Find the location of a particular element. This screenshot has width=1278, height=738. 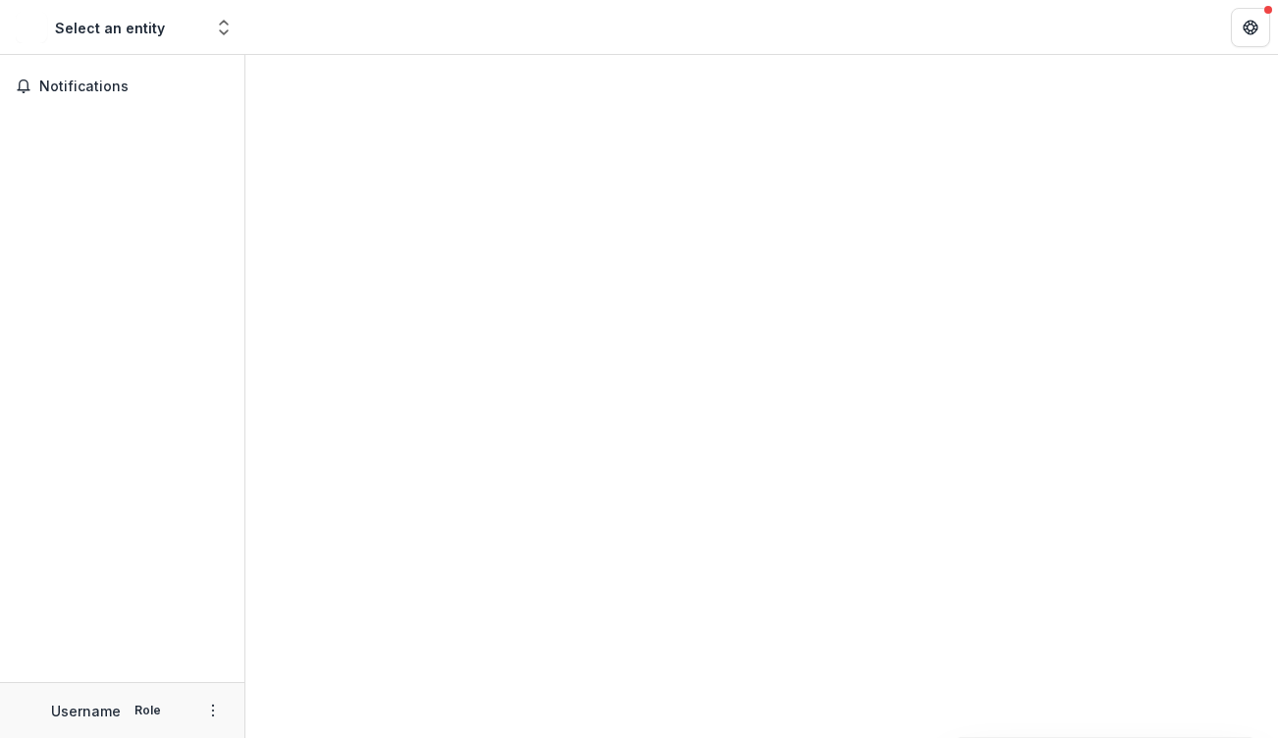

p: Username is located at coordinates (85, 711).